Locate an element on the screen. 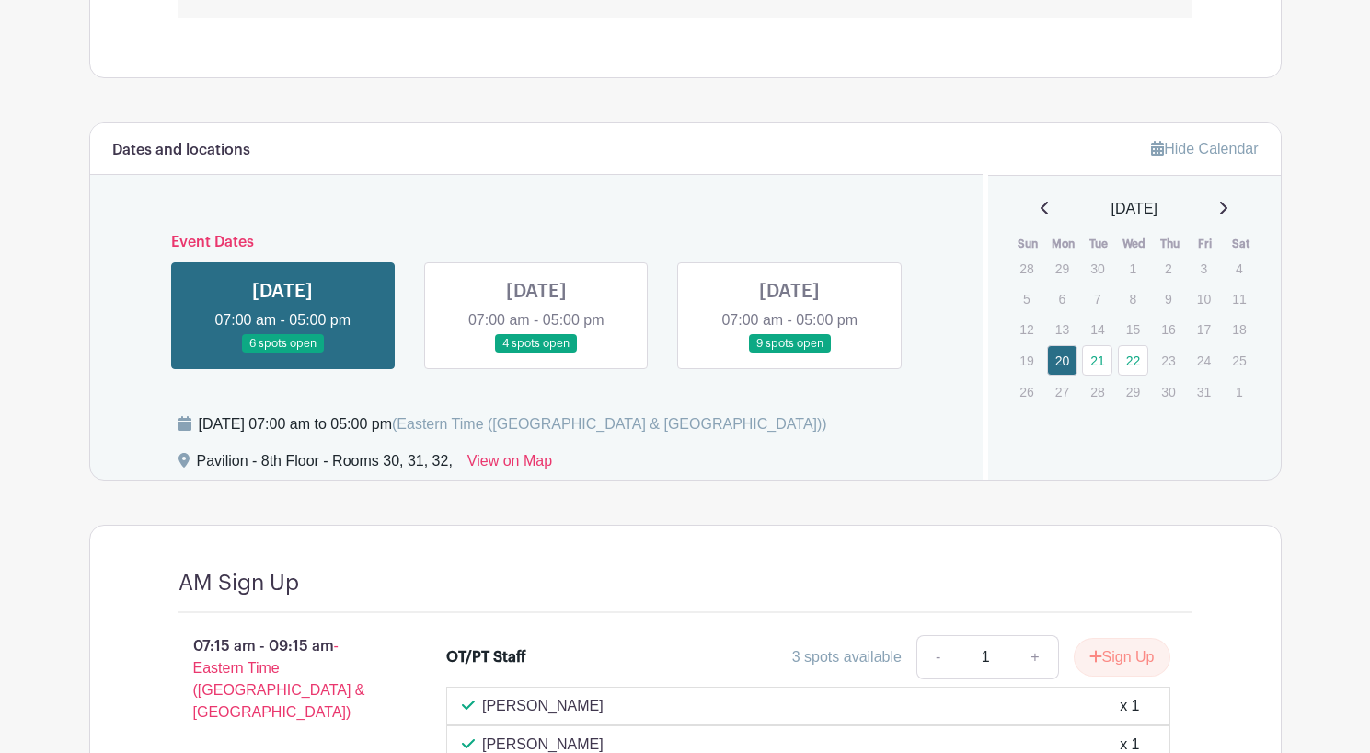 Image resolution: width=1370 pixels, height=753 pixels. a: View on Map is located at coordinates (510, 465).